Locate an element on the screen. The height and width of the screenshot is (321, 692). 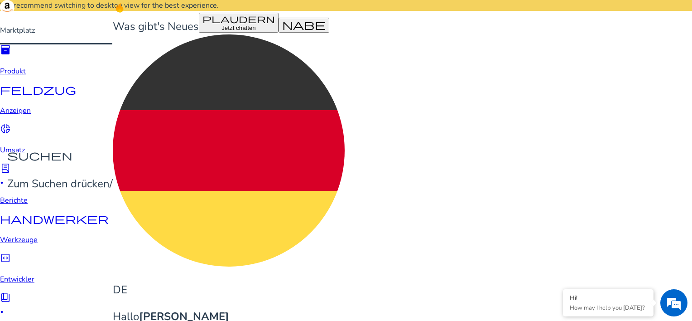
p: DE is located at coordinates (229, 290).